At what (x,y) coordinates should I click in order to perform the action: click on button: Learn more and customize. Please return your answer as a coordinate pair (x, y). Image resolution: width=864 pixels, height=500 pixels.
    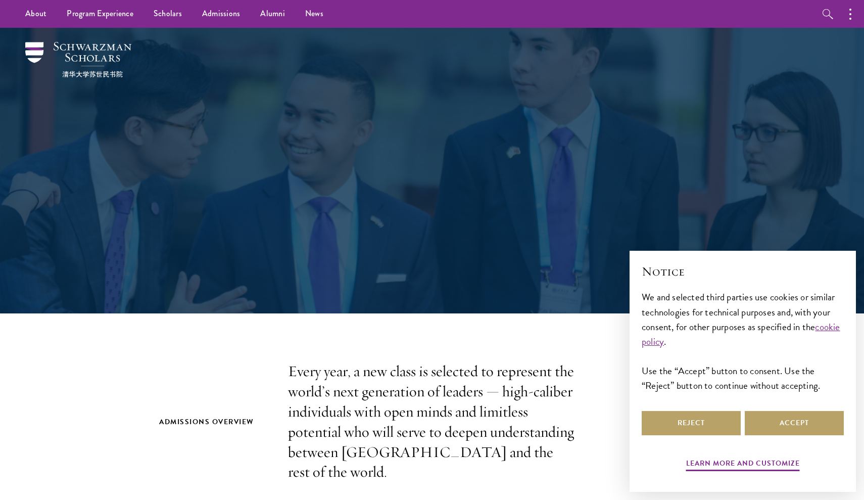
    Looking at the image, I should click on (743, 464).